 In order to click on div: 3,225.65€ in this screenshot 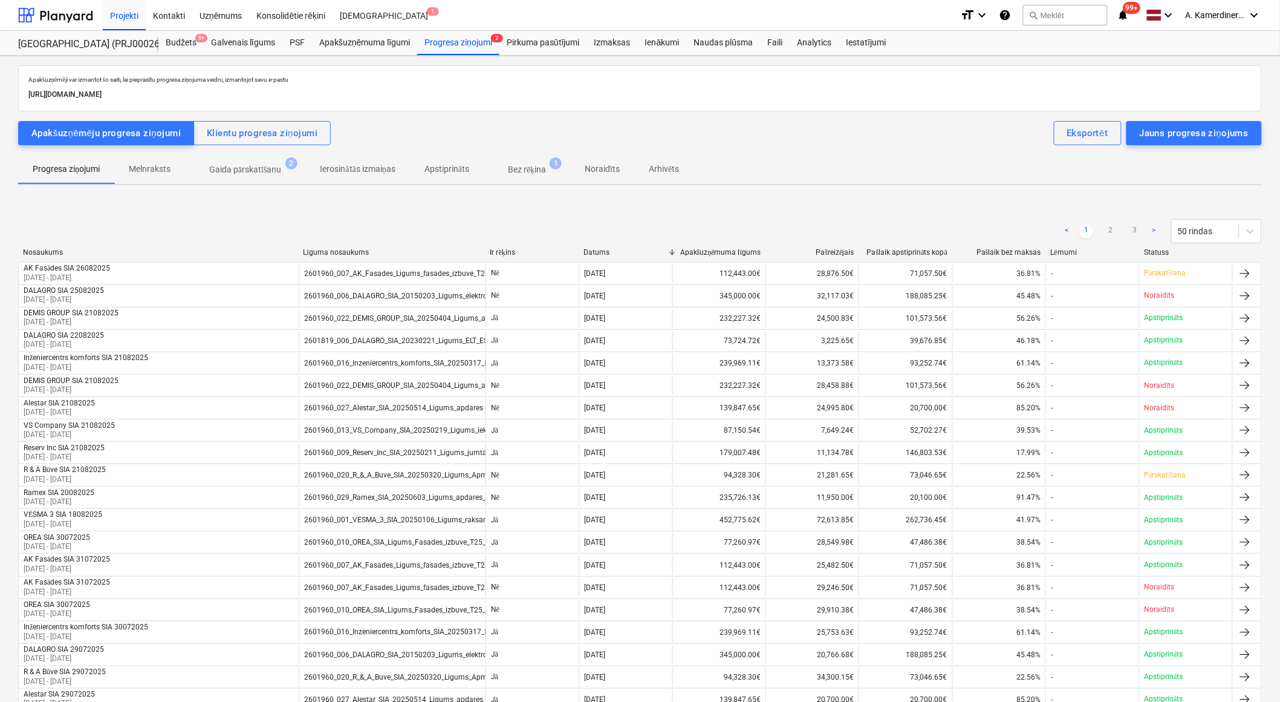, I will do `click(812, 340)`.